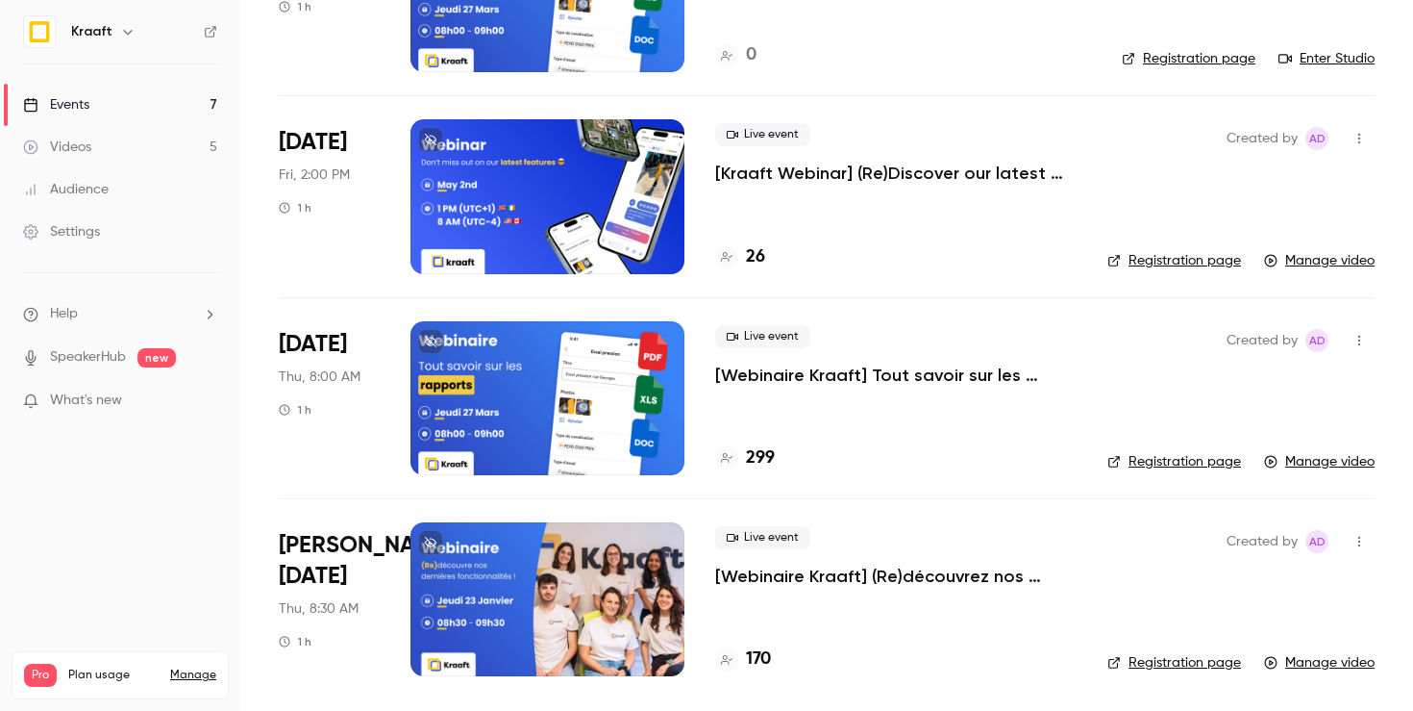  What do you see at coordinates (318, 609) in the screenshot?
I see `span: Thu, 8:30 AM` at bounding box center [318, 609].